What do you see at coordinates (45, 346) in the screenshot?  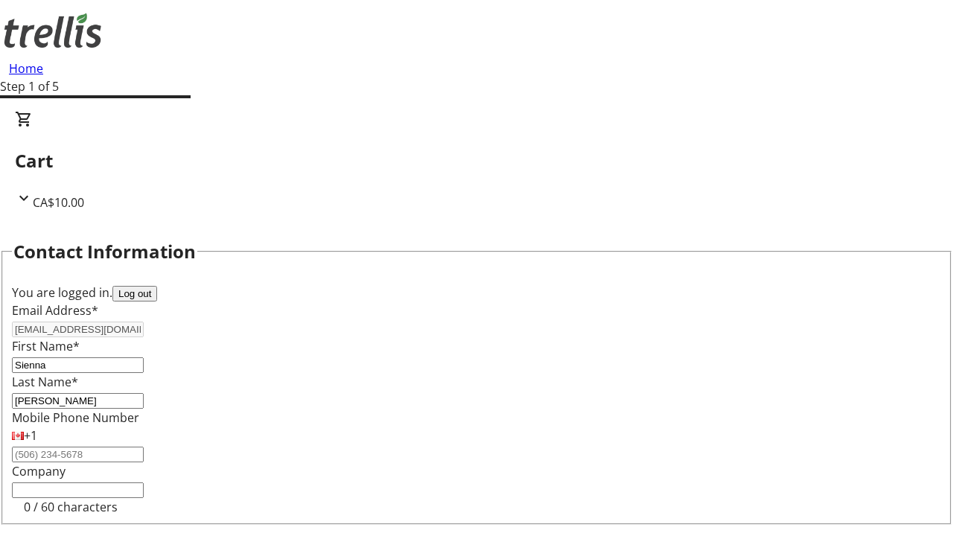 I see `label: First Name*` at bounding box center [45, 346].